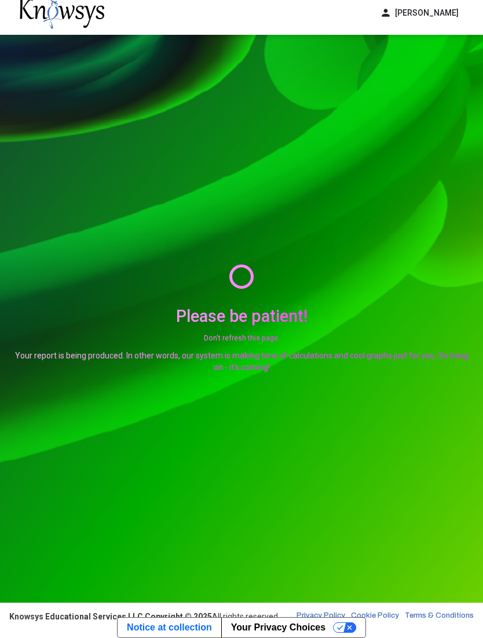  Describe the element at coordinates (321, 616) in the screenshot. I see `a: Privacy Policy` at that location.